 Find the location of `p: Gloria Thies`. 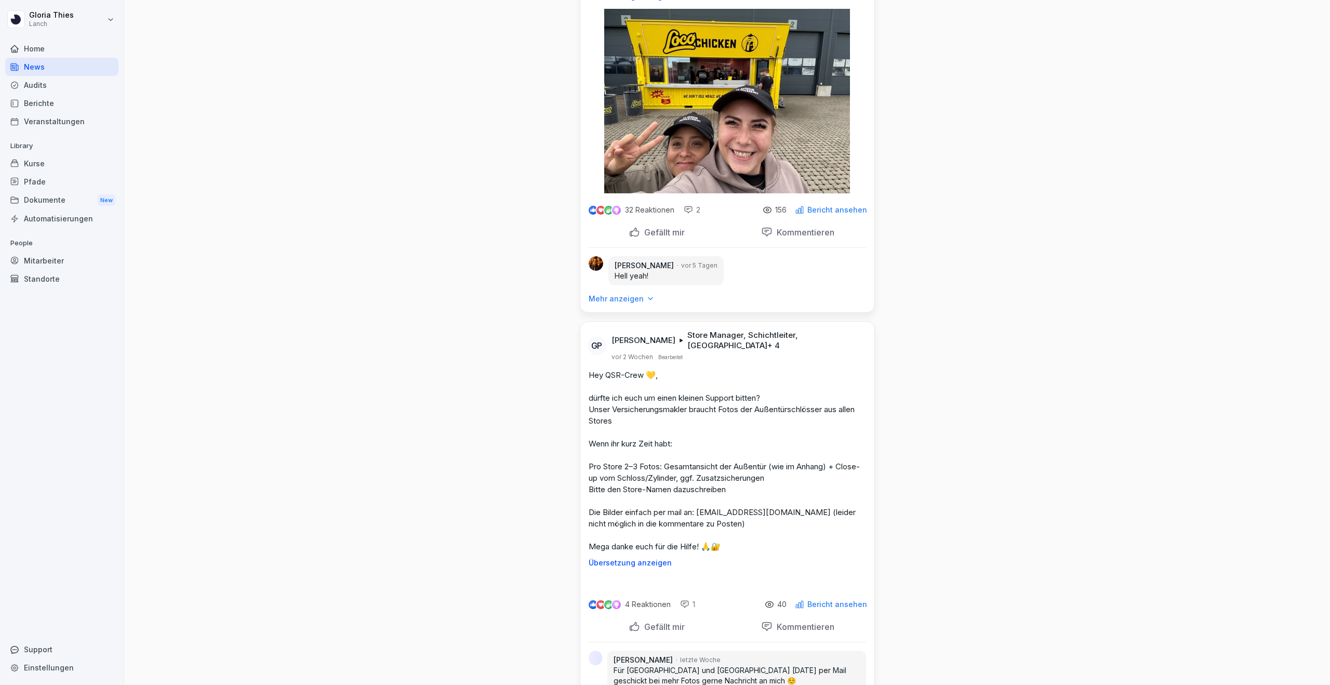

p: Gloria Thies is located at coordinates (51, 15).